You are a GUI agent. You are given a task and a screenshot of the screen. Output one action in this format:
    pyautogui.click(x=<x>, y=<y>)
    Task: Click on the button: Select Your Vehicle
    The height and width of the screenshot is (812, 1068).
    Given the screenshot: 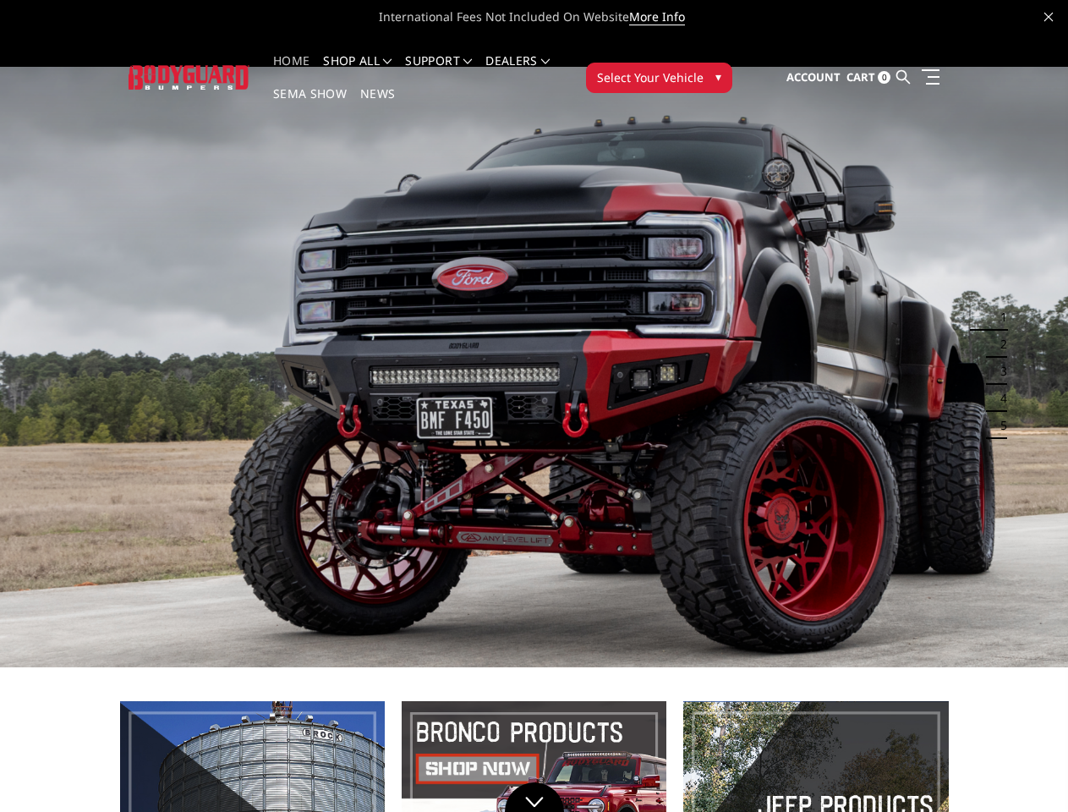 What is the action you would take?
    pyautogui.click(x=659, y=78)
    